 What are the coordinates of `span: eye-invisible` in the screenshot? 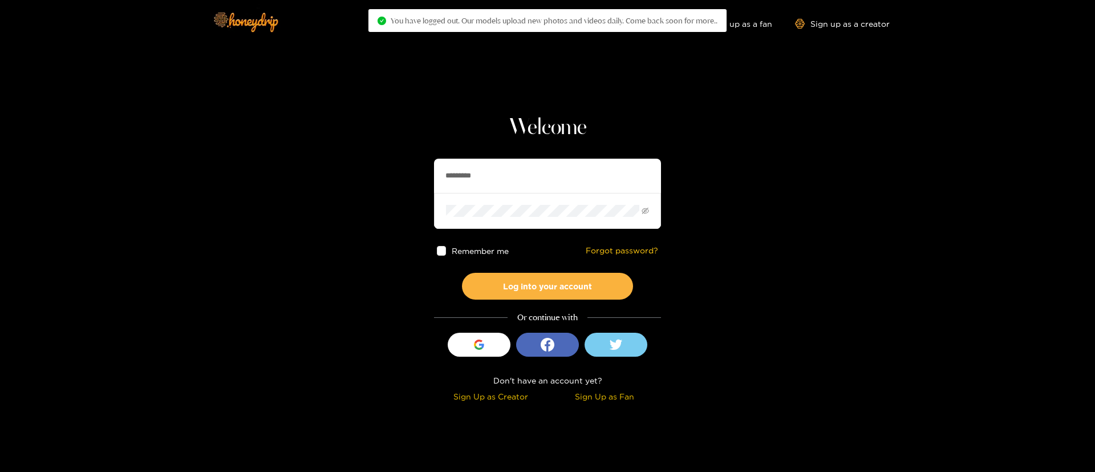 It's located at (645, 210).